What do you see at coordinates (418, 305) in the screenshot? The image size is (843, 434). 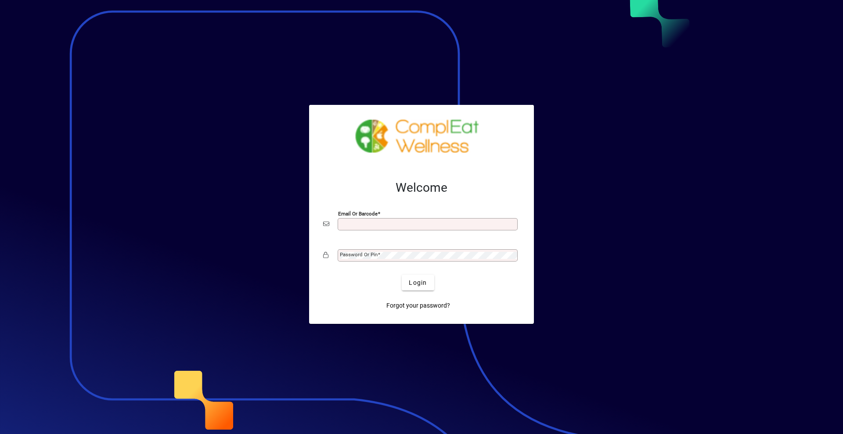 I see `a: Forgot your password?` at bounding box center [418, 305].